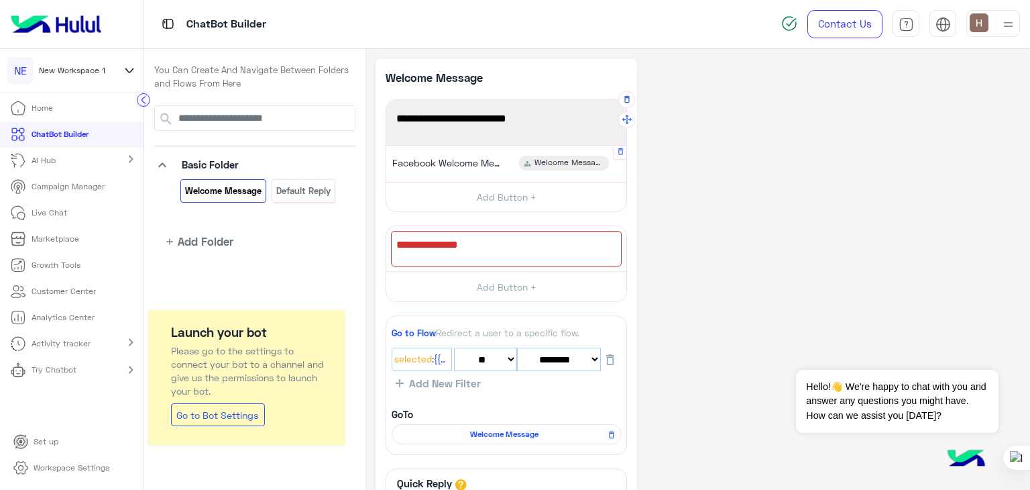 The height and width of the screenshot is (490, 1030). What do you see at coordinates (42, 108) in the screenshot?
I see `p: Home` at bounding box center [42, 108].